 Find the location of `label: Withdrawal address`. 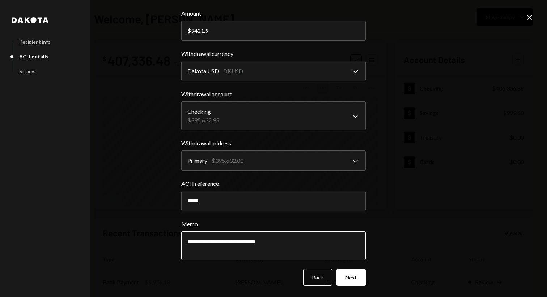

label: Withdrawal address is located at coordinates (273, 143).